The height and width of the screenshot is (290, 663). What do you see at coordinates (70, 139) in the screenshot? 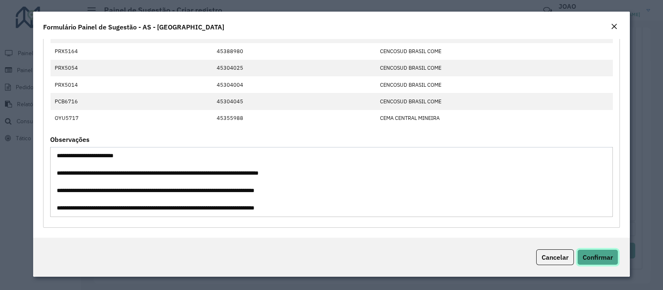
I see `label: Observações` at bounding box center [70, 139].